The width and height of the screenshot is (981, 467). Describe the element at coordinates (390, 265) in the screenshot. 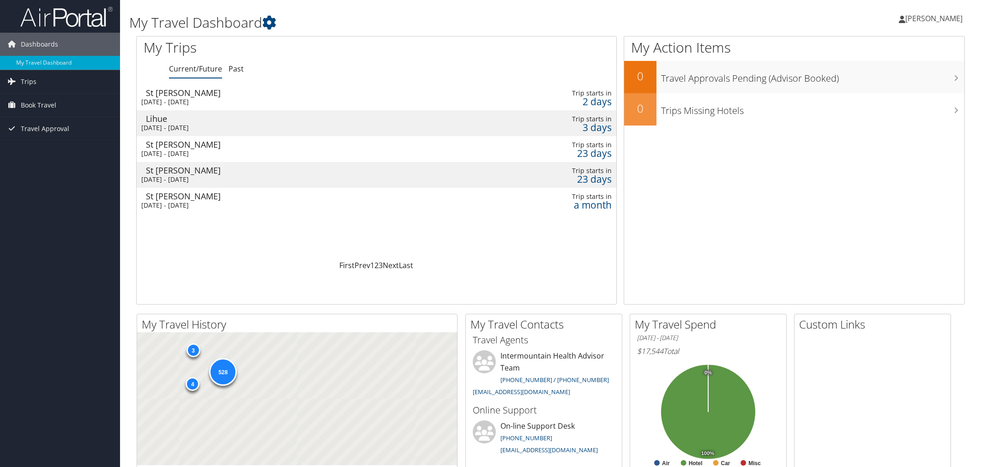

I see `a: Next` at that location.